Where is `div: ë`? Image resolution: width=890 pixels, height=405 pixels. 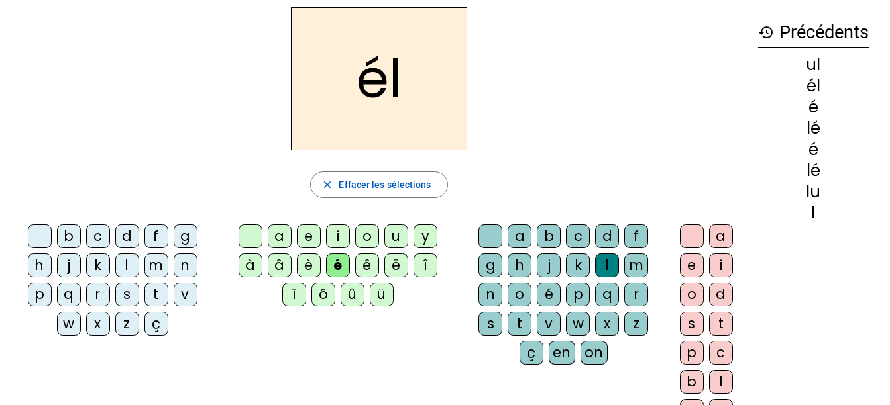 div: ë is located at coordinates (396, 266).